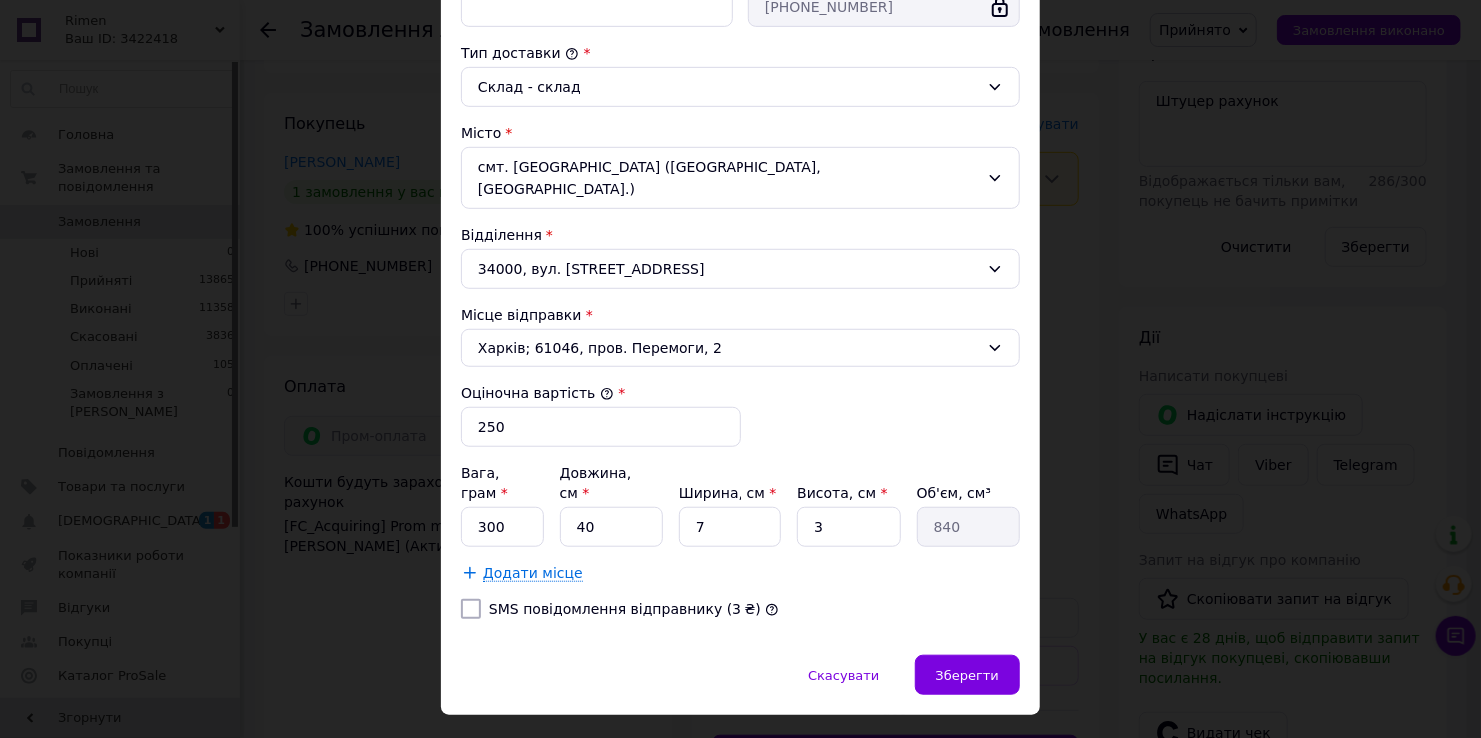 This screenshot has height=738, width=1481. I want to click on span: Зберегти, so click(968, 675).